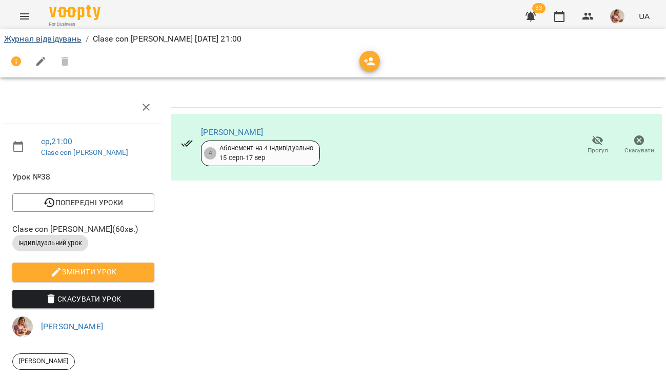 The height and width of the screenshot is (378, 666). What do you see at coordinates (50, 243) in the screenshot?
I see `span: Індивідуальний урок` at bounding box center [50, 243].